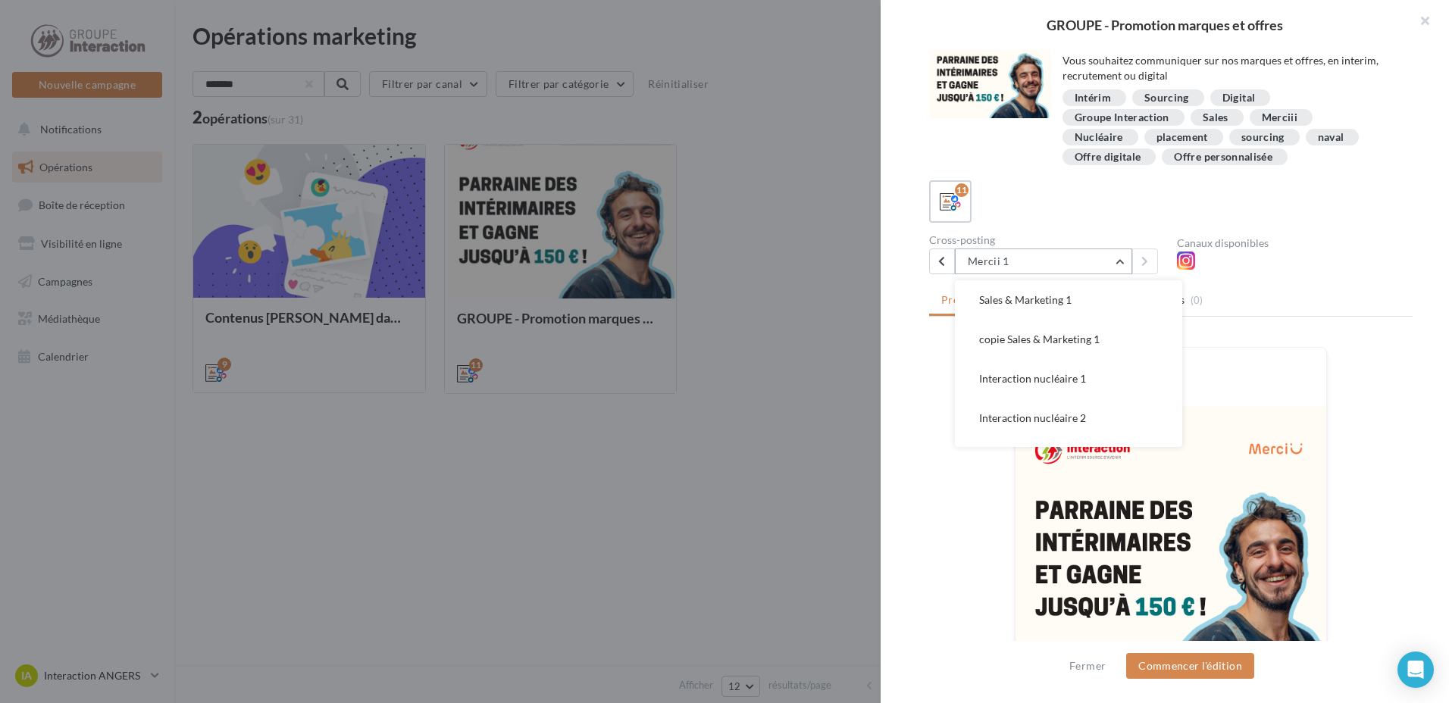  I want to click on div: Cross-posting, so click(1047, 240).